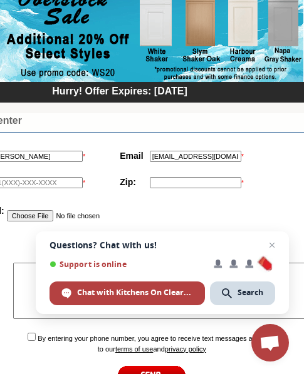  What do you see at coordinates (131, 156) in the screenshot?
I see `strong: Email` at bounding box center [131, 156].